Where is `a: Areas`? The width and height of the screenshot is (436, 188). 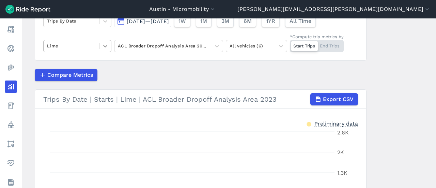 a: Areas is located at coordinates (11, 144).